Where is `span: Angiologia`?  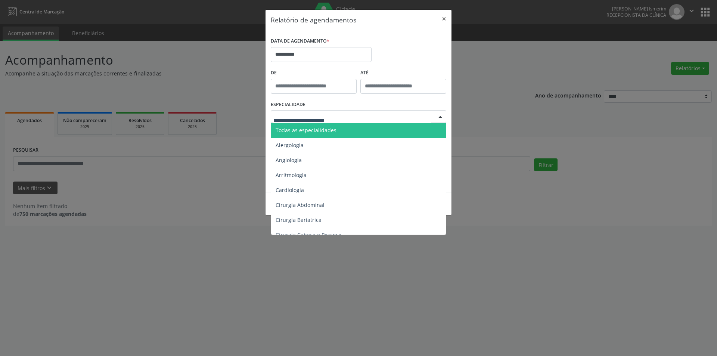 span: Angiologia is located at coordinates (289, 160).